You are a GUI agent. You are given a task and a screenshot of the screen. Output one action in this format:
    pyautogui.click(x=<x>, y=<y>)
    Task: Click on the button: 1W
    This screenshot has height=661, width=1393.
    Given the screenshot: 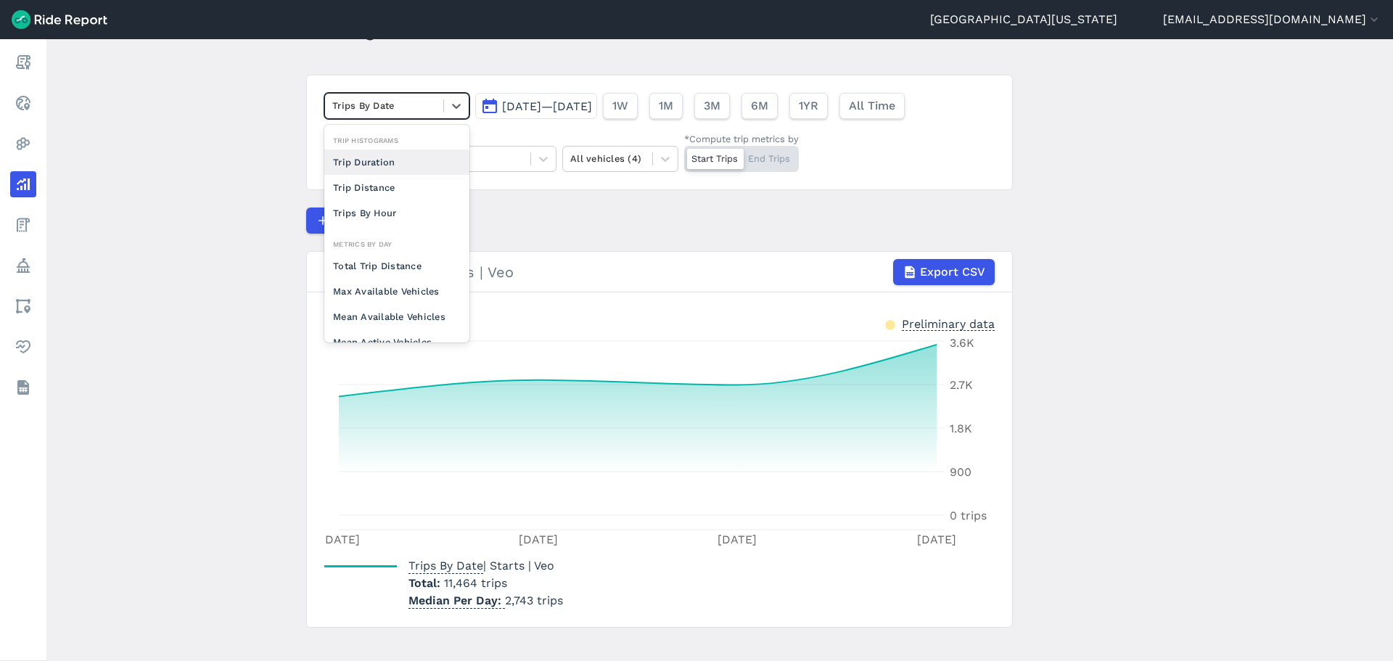 What is the action you would take?
    pyautogui.click(x=621, y=106)
    